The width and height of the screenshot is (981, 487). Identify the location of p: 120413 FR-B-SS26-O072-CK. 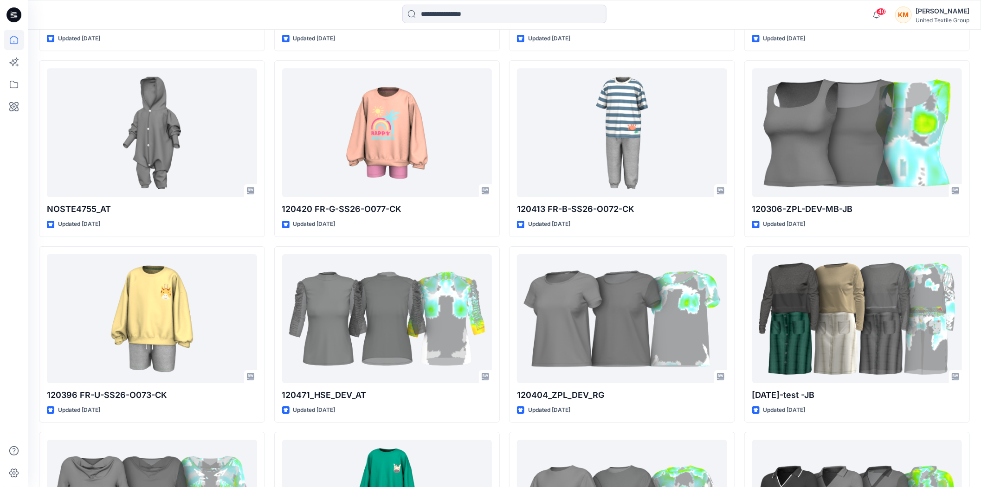
(622, 209).